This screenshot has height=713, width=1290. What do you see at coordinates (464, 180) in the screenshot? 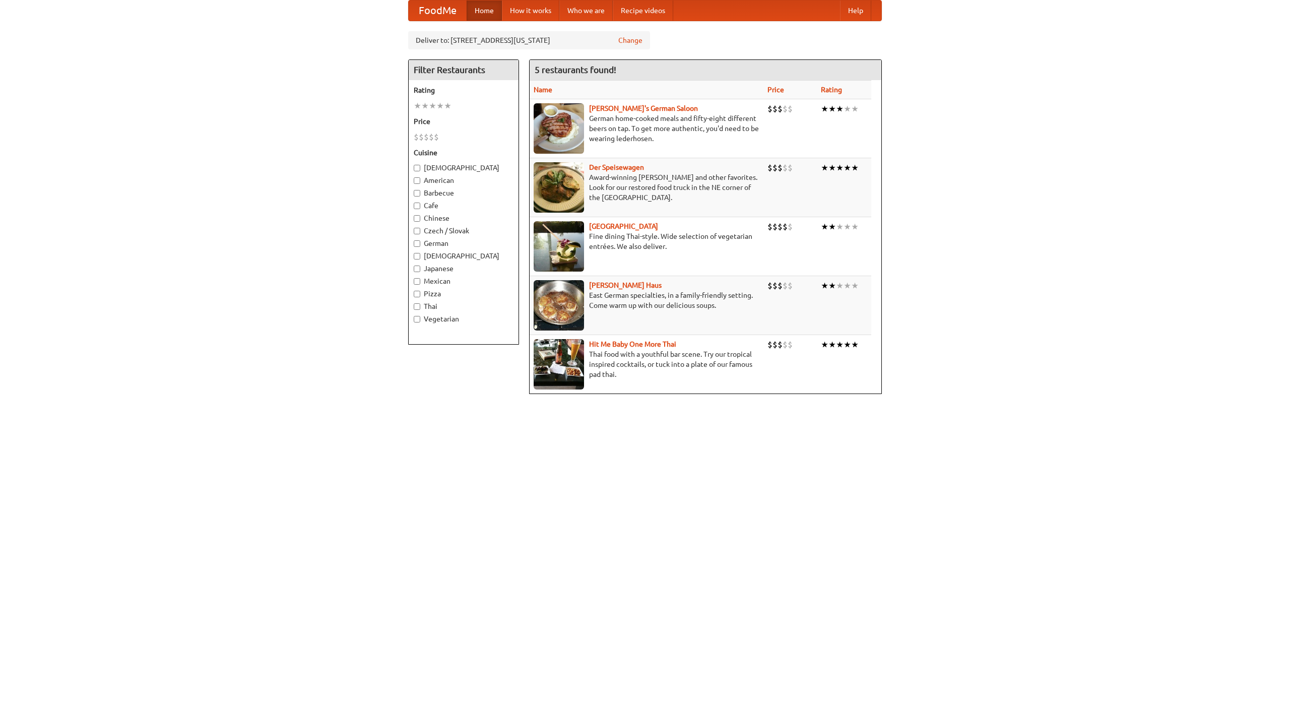
I see `label: American` at bounding box center [464, 180].